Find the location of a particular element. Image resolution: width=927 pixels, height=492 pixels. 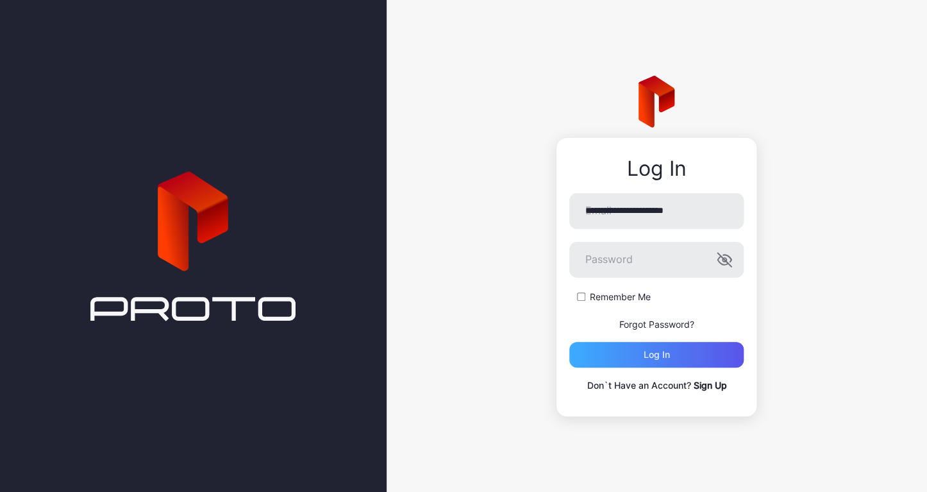

a: Sign Up is located at coordinates (710, 385).